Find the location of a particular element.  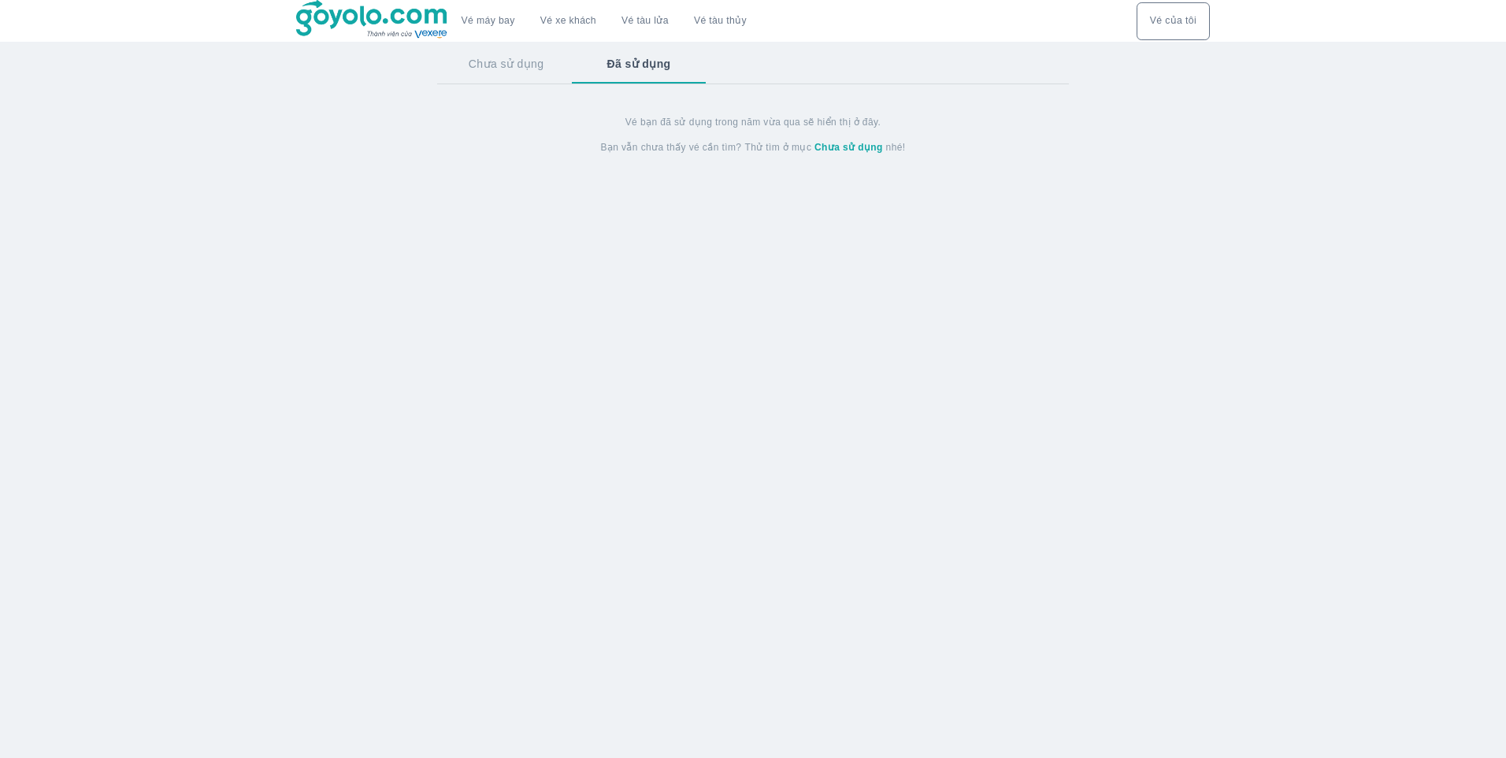

strong: Chưa sử dụng is located at coordinates (848, 147).